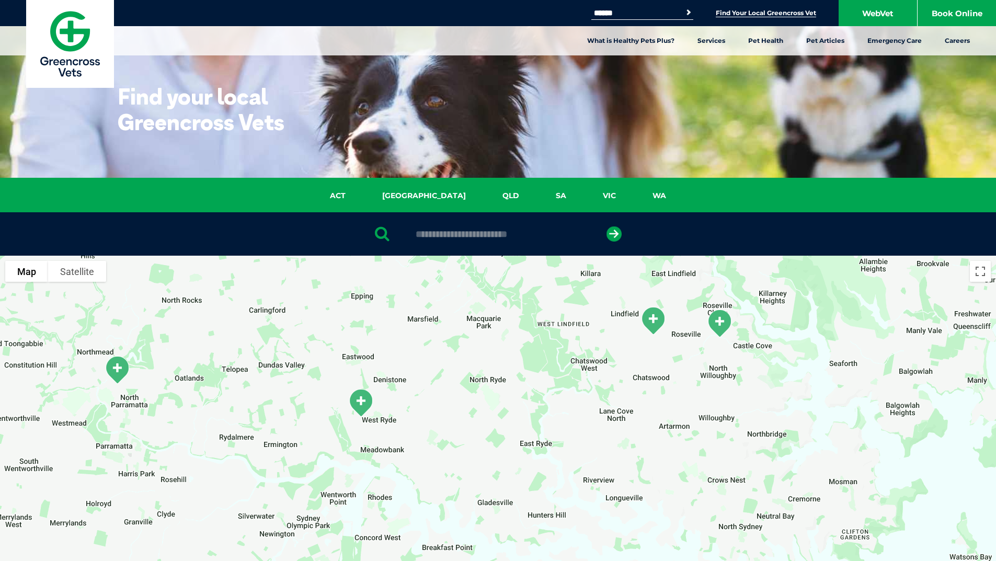 This screenshot has width=996, height=561. Describe the element at coordinates (981, 271) in the screenshot. I see `button: Toggle fullscreen view` at that location.